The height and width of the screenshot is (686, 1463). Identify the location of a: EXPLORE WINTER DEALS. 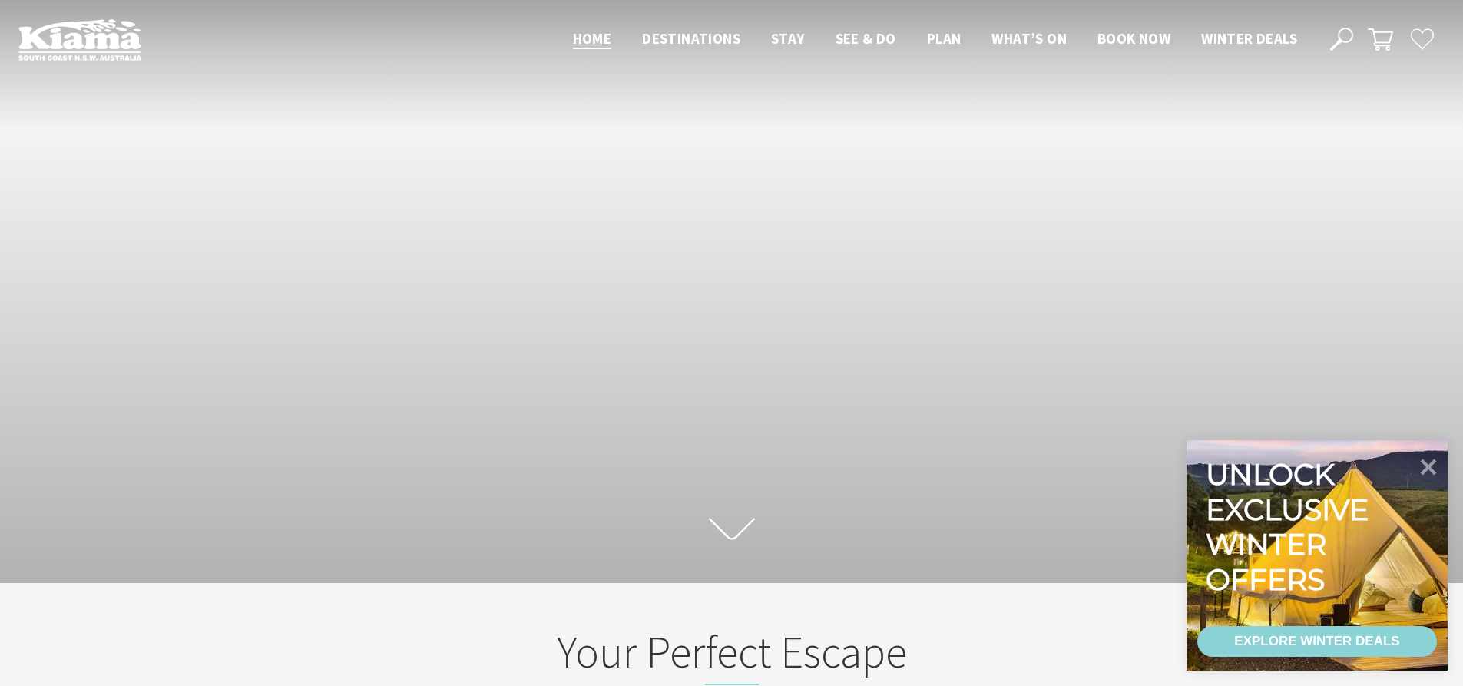
(1317, 641).